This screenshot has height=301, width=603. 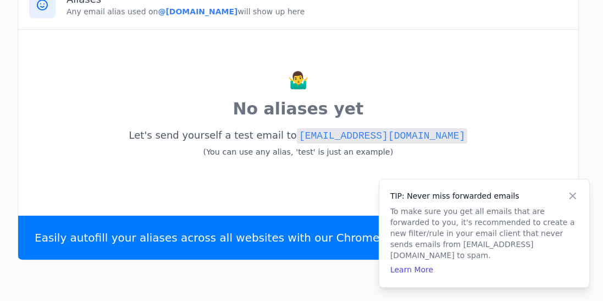 What do you see at coordinates (412, 270) in the screenshot?
I see `a: Learn More` at bounding box center [412, 270].